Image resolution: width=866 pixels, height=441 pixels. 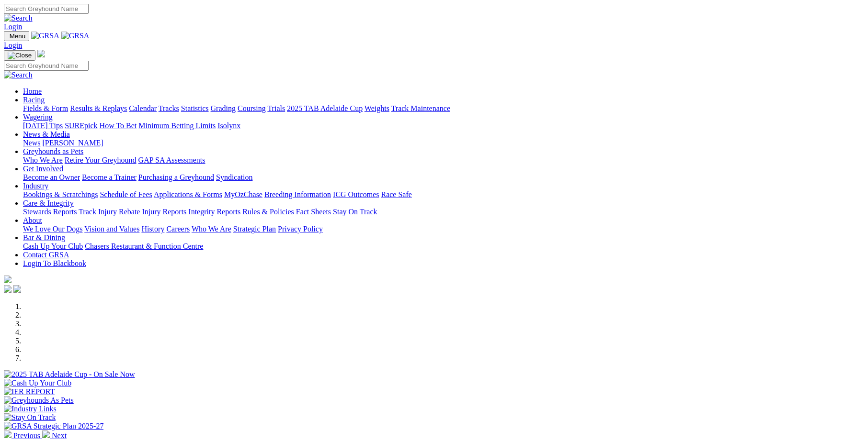 I want to click on div: Get Involved, so click(x=442, y=178).